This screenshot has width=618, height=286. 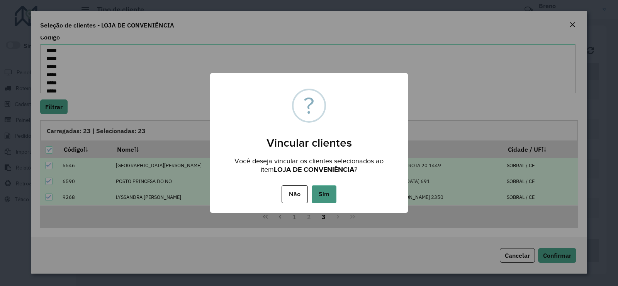 What do you see at coordinates (294, 194) in the screenshot?
I see `button: Não` at bounding box center [294, 194].